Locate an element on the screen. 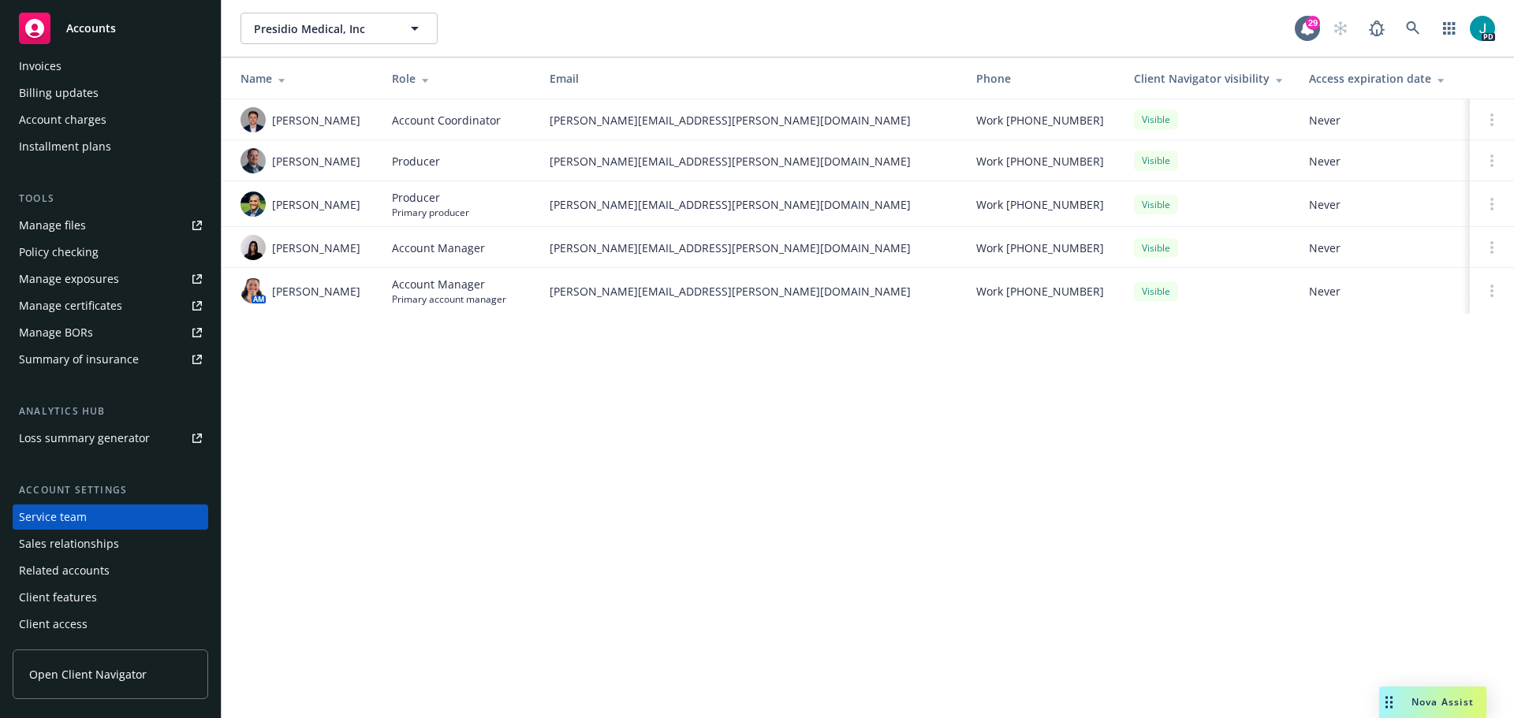 The height and width of the screenshot is (718, 1514). a: Search is located at coordinates (1413, 28).